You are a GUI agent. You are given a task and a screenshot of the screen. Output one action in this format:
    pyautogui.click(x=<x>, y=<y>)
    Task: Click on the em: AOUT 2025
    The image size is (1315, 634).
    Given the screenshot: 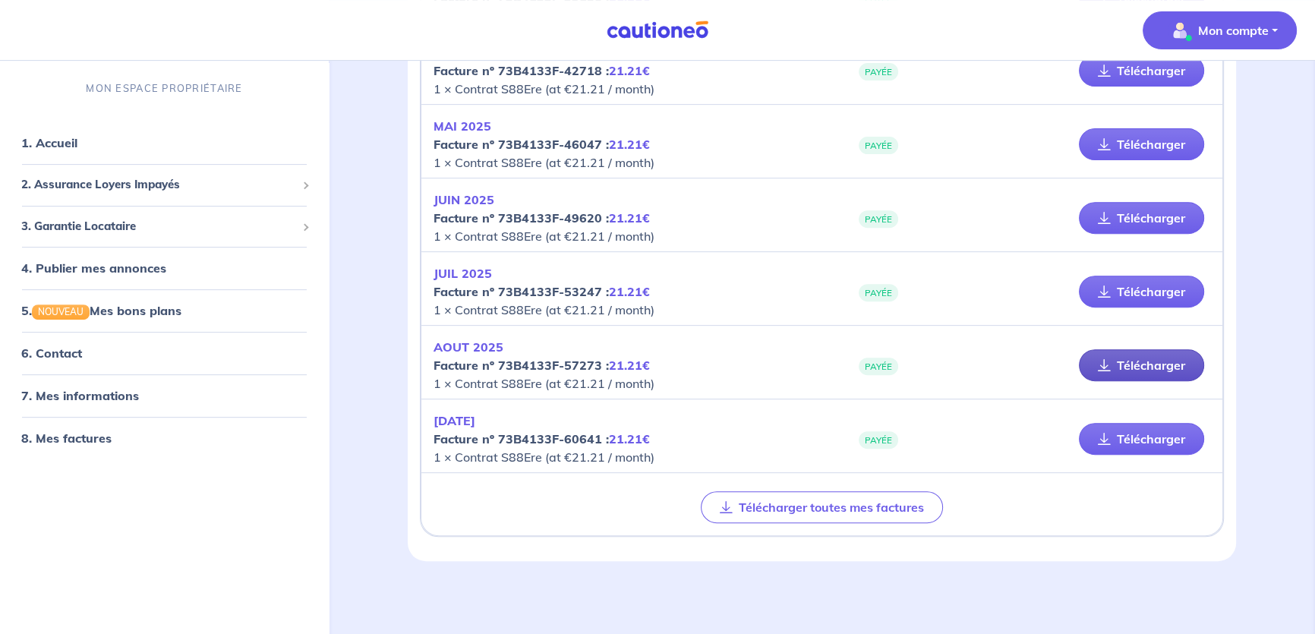 What is the action you would take?
    pyautogui.click(x=468, y=347)
    